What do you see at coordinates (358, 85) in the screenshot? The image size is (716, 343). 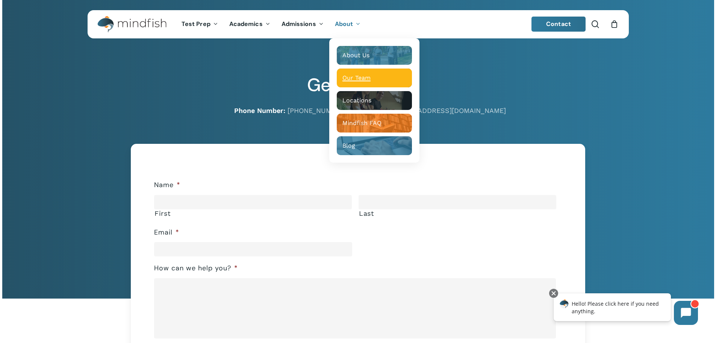 I see `h2: Get in Touch` at bounding box center [358, 85].